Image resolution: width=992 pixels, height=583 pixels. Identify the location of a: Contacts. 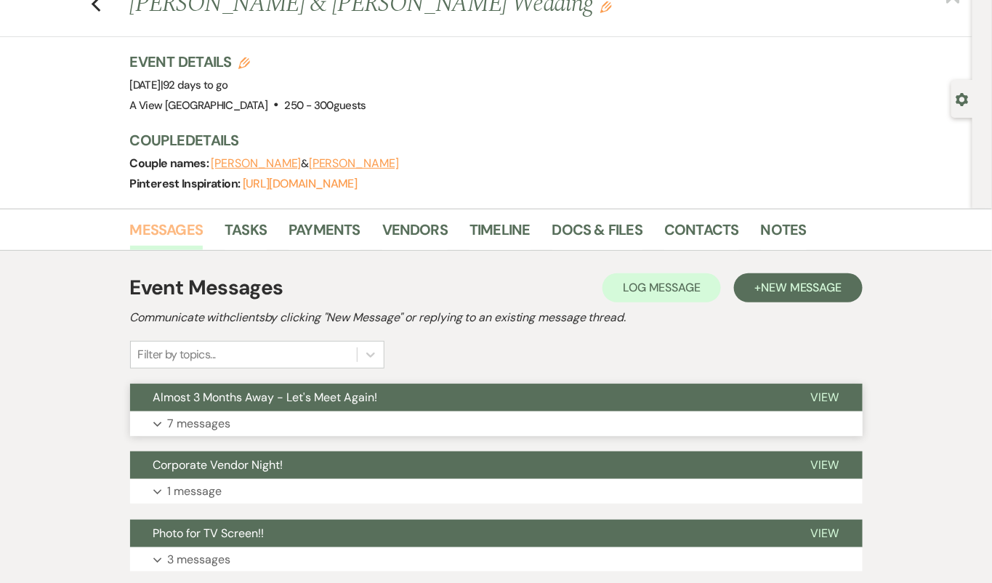
(702, 234).